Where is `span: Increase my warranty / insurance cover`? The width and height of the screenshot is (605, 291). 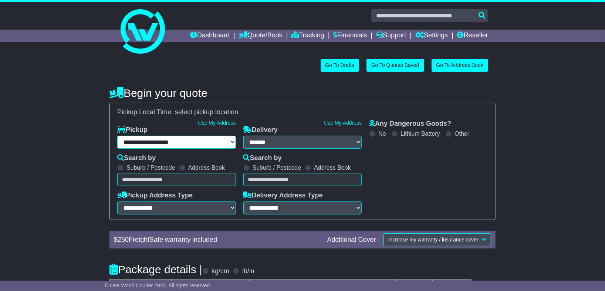 span: Increase my warranty / insurance cover is located at coordinates (433, 240).